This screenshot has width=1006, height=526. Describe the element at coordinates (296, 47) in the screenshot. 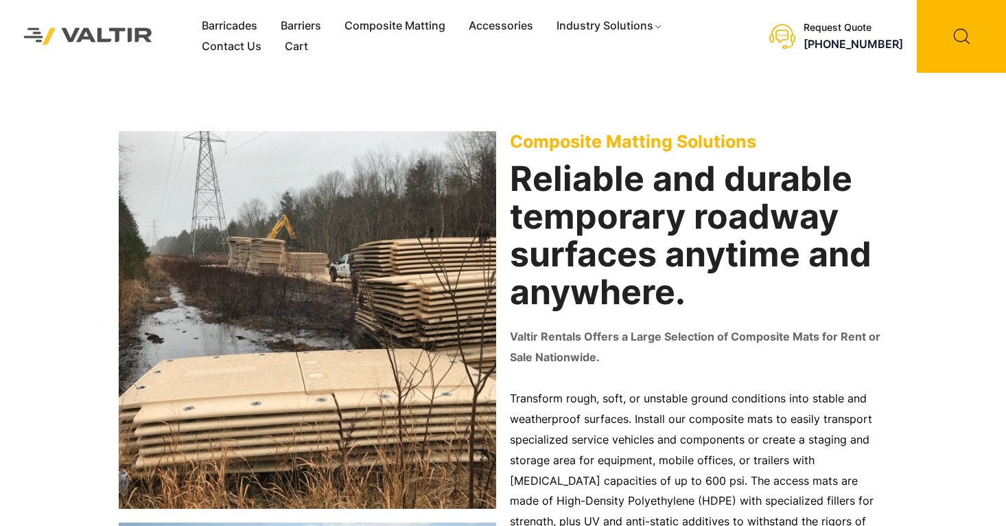

I see `a: Cart` at that location.